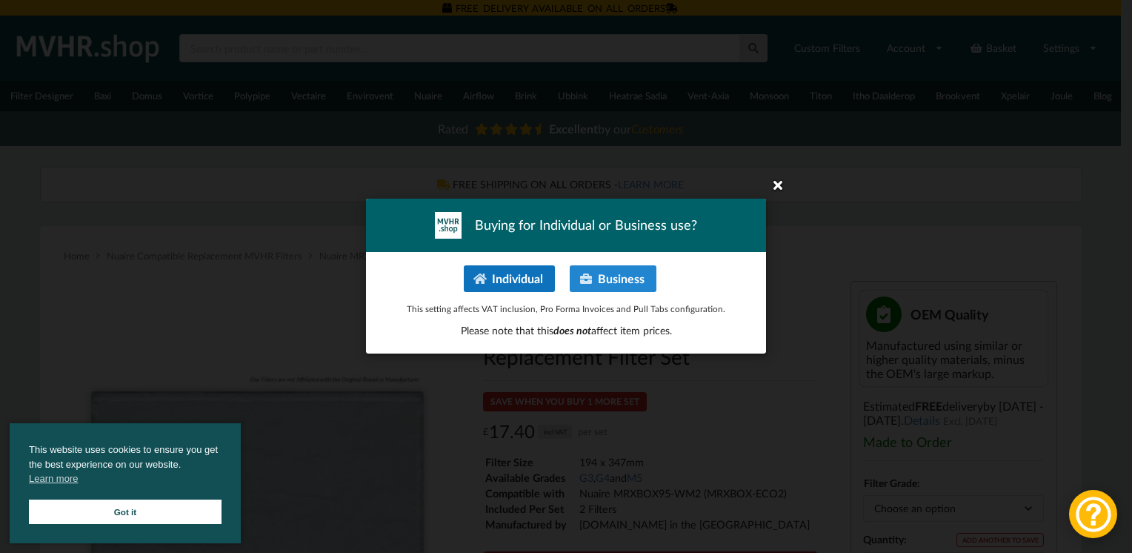 This screenshot has height=553, width=1132. What do you see at coordinates (448, 225) in the screenshot?
I see `img: mvhr-inverted.png` at bounding box center [448, 225].